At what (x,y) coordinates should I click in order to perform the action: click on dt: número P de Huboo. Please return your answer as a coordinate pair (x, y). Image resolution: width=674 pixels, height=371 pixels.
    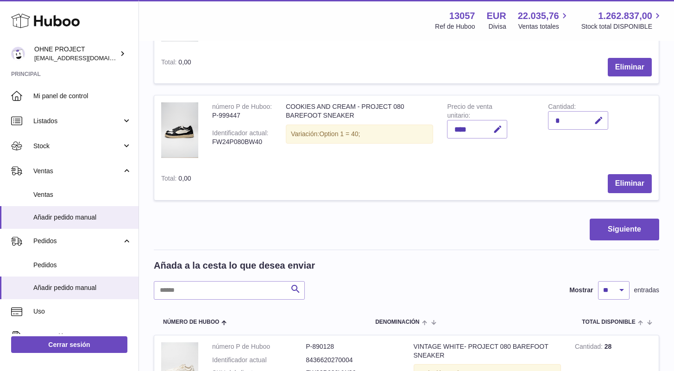
    Looking at the image, I should click on (259, 347).